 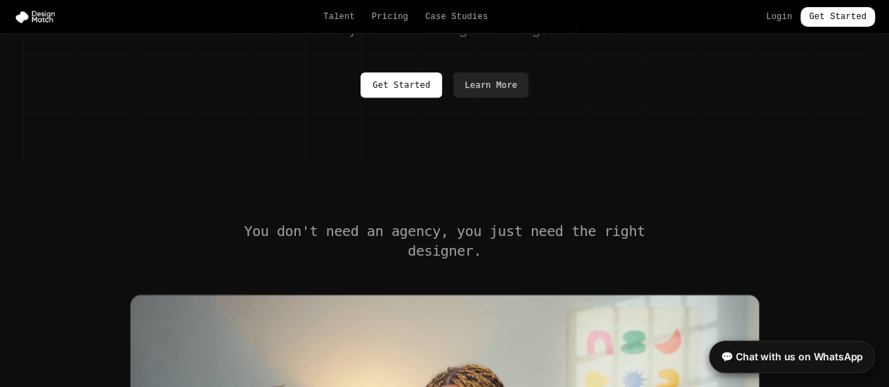 What do you see at coordinates (456, 17) in the screenshot?
I see `a: Case Studies` at bounding box center [456, 17].